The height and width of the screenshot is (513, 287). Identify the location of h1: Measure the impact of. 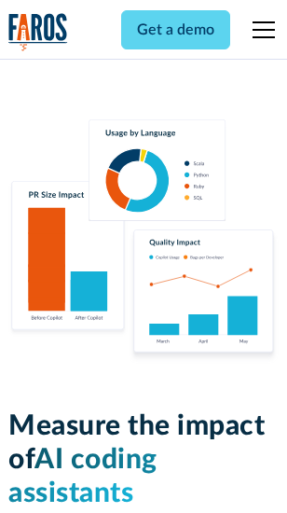
(144, 459).